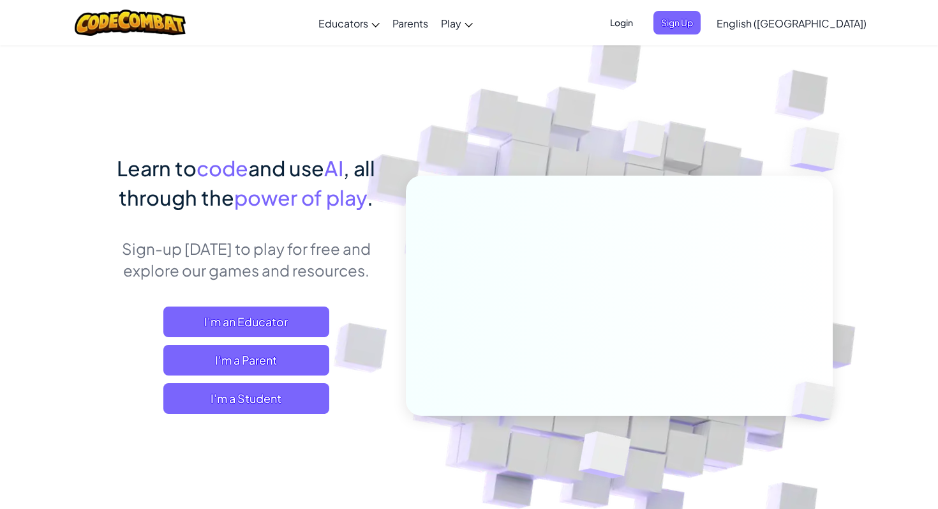 The image size is (938, 509). Describe the element at coordinates (301, 197) in the screenshot. I see `span: power of play` at that location.